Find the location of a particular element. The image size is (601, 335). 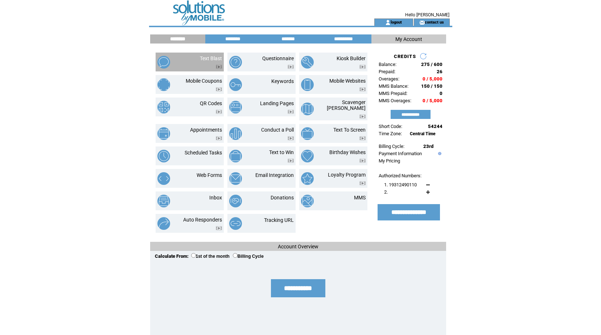

img: web-forms.png is located at coordinates (164, 178).